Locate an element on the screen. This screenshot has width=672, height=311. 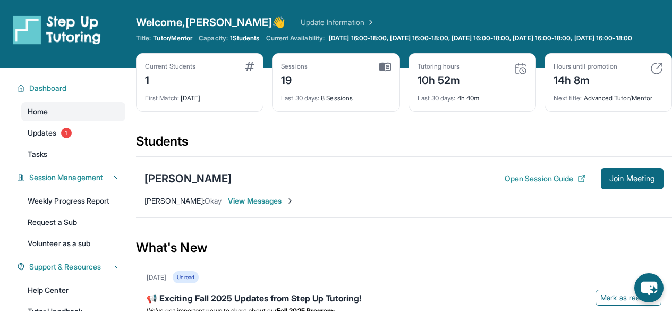
div: 8 Sessions is located at coordinates (336, 95).